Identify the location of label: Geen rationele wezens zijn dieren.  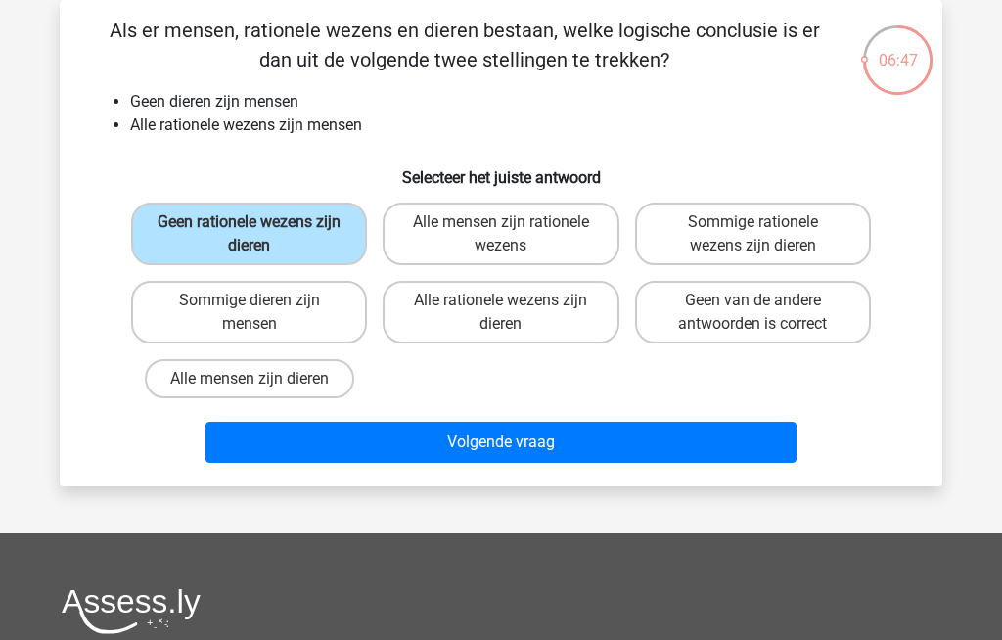
(249, 234).